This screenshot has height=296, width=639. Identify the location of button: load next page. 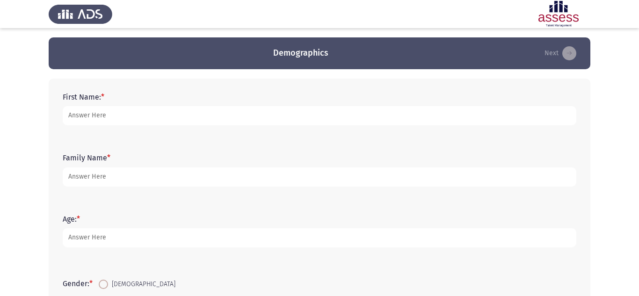
(561, 53).